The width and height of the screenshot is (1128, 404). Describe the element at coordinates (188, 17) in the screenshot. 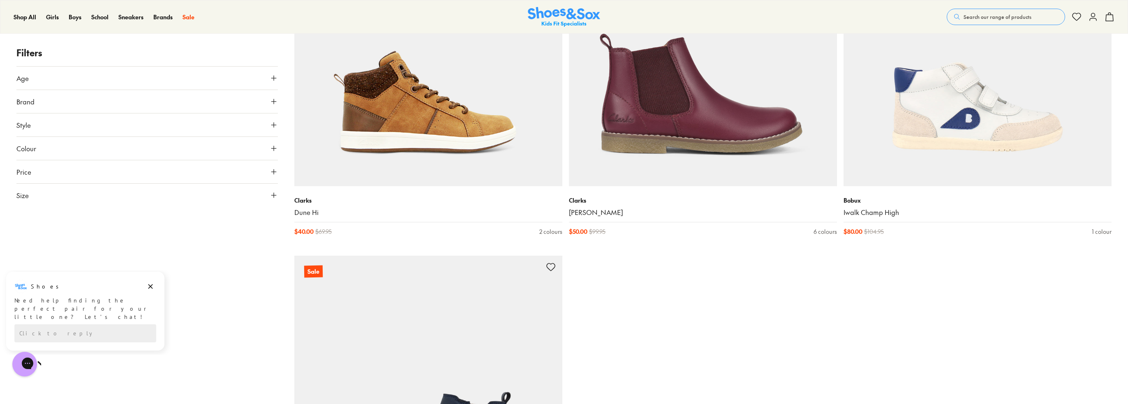

I see `a: Sale` at that location.